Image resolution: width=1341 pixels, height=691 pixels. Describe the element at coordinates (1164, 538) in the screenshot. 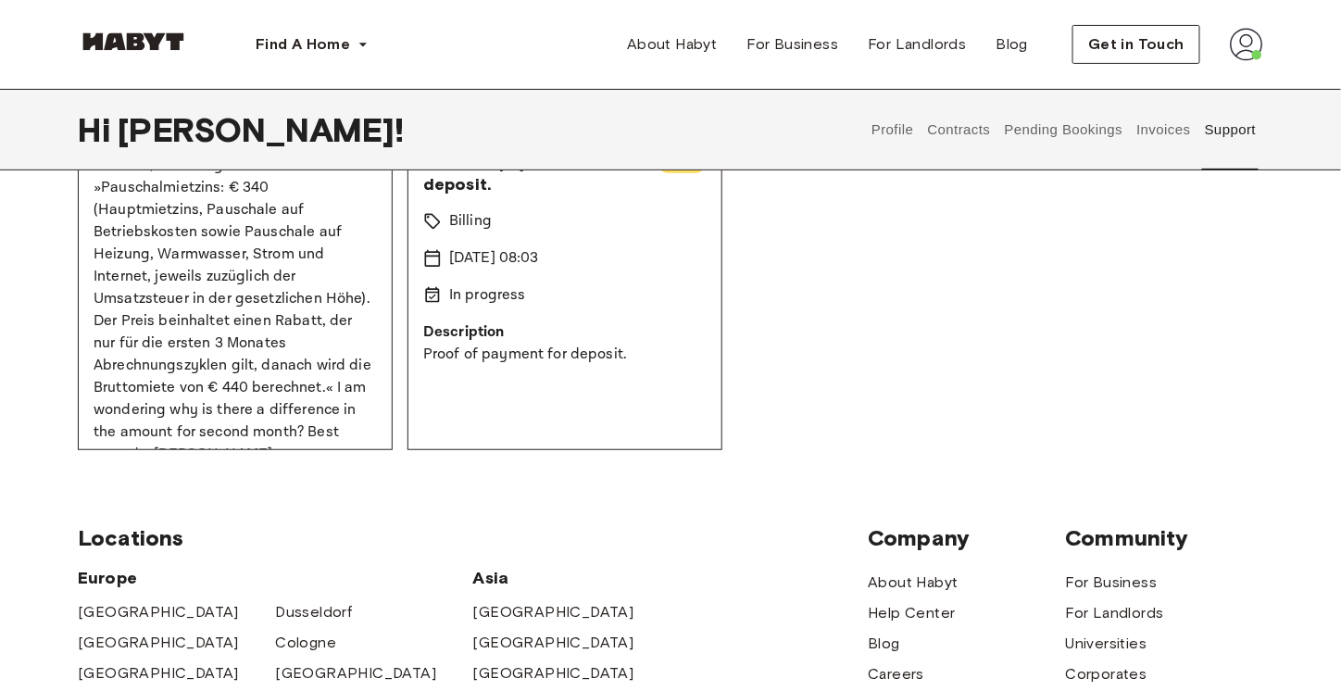

I see `span: Community` at that location.